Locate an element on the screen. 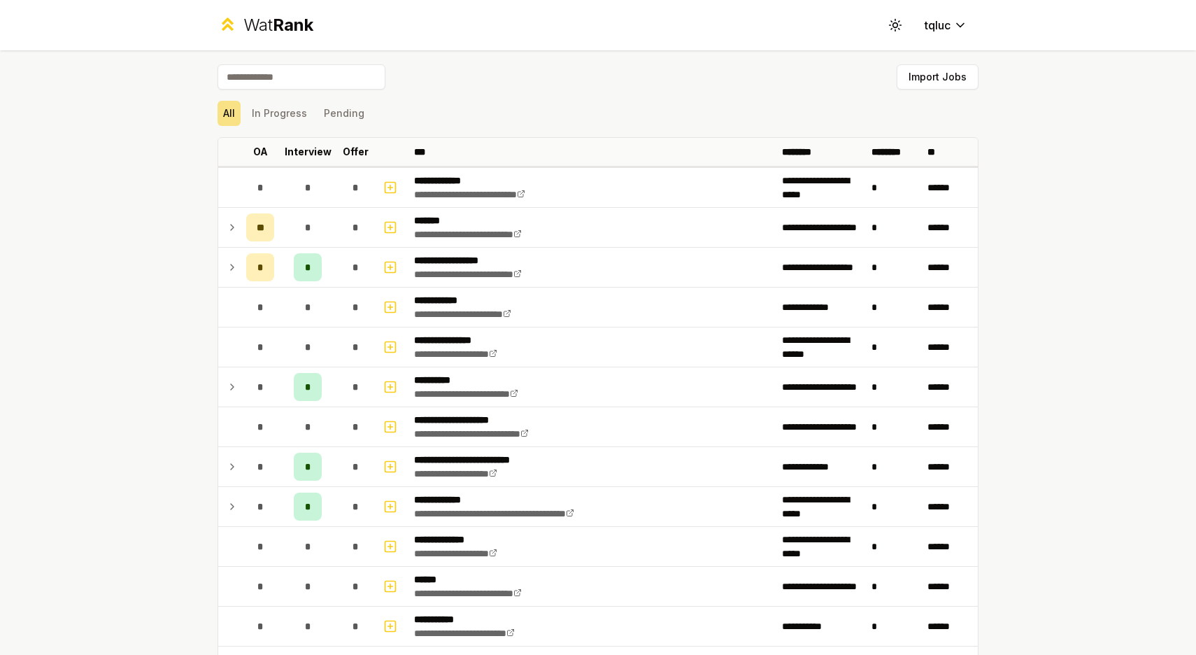 This screenshot has width=1196, height=655. p: OA is located at coordinates (260, 152).